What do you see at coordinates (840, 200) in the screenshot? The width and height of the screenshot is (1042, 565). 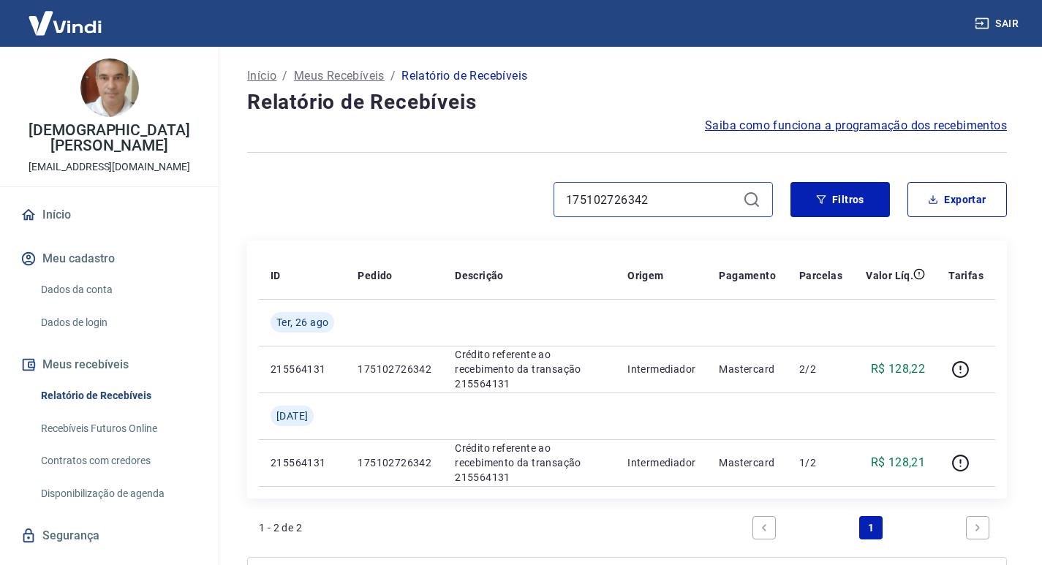 I see `button: Filtros` at bounding box center [840, 200].